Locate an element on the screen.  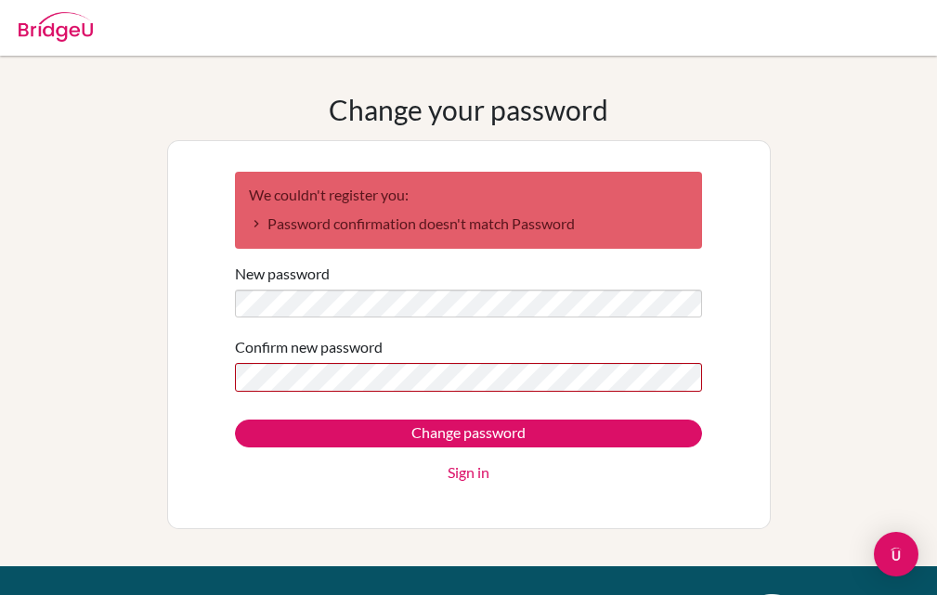
img: Bridge-U is located at coordinates (56, 27).